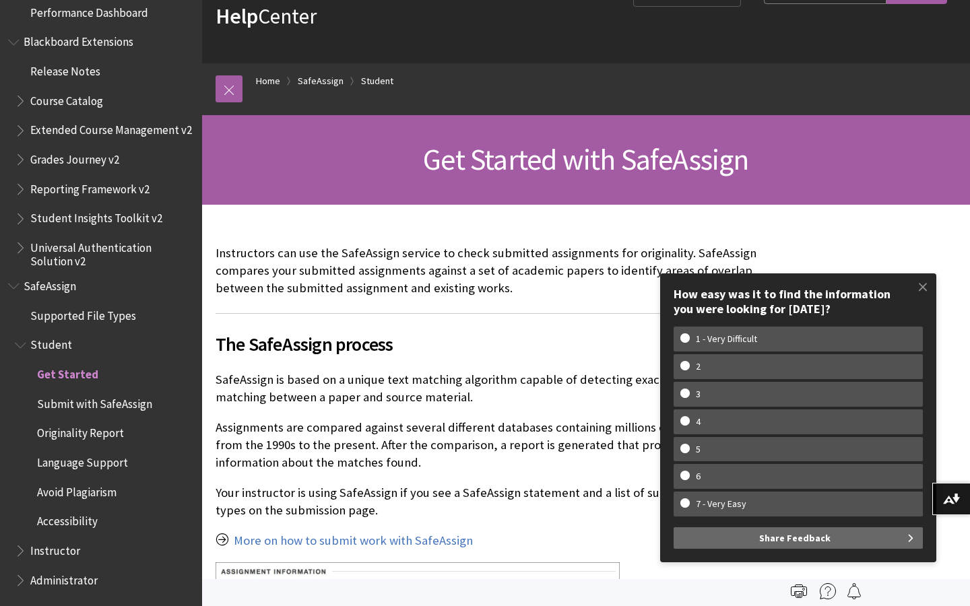  Describe the element at coordinates (698, 366) in the screenshot. I see `w-span: 2` at that location.